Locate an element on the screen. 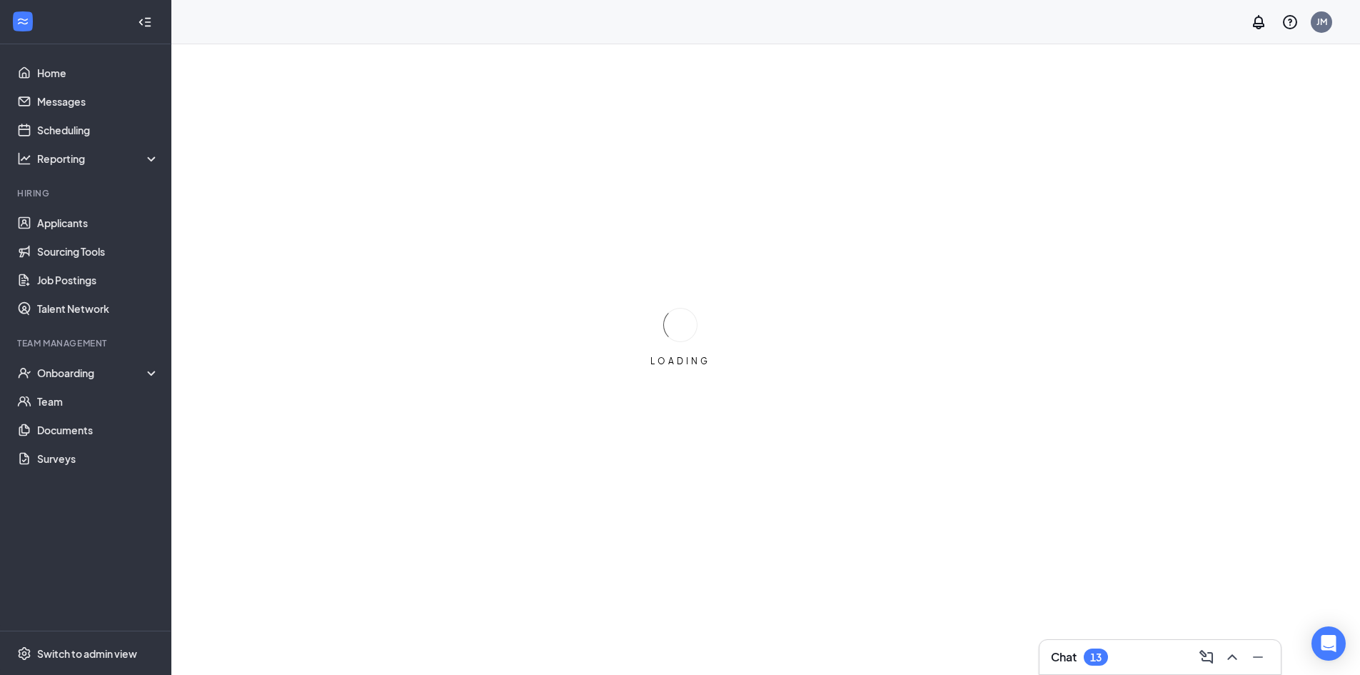 Image resolution: width=1360 pixels, height=675 pixels. a: Scheduling is located at coordinates (98, 130).